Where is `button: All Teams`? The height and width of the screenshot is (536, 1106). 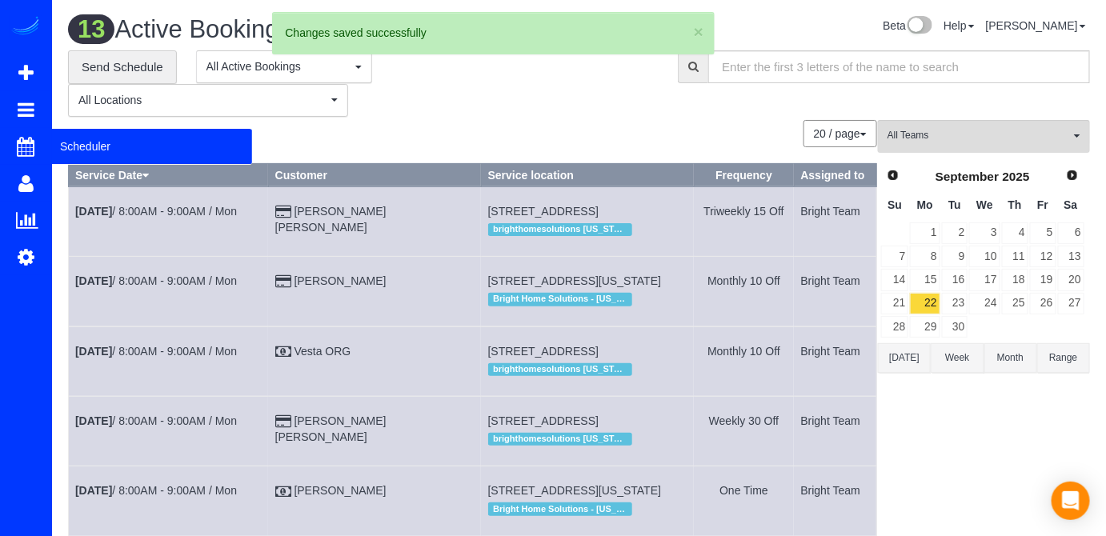
button: All Teams is located at coordinates (984, 136).